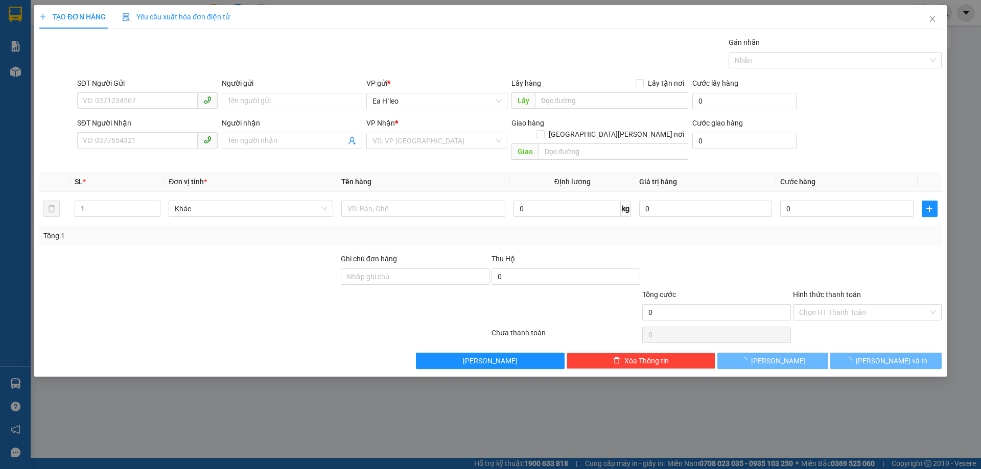 The width and height of the screenshot is (981, 469). What do you see at coordinates (352, 141) in the screenshot?
I see `span: user-add` at bounding box center [352, 141].